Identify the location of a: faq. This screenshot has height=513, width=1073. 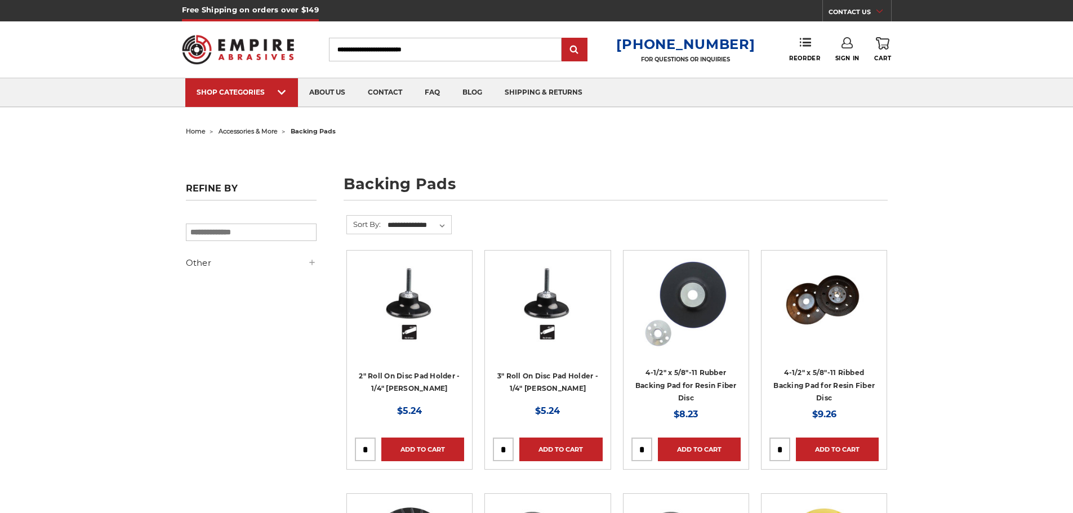
(432, 92).